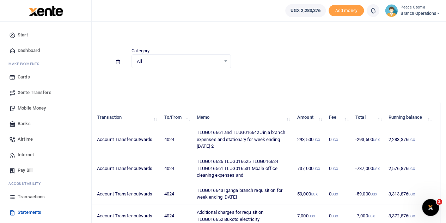 The image size is (446, 223). What do you see at coordinates (243, 117) in the screenshot?
I see `th: Memo: activate to sort column ascending` at bounding box center [243, 117].